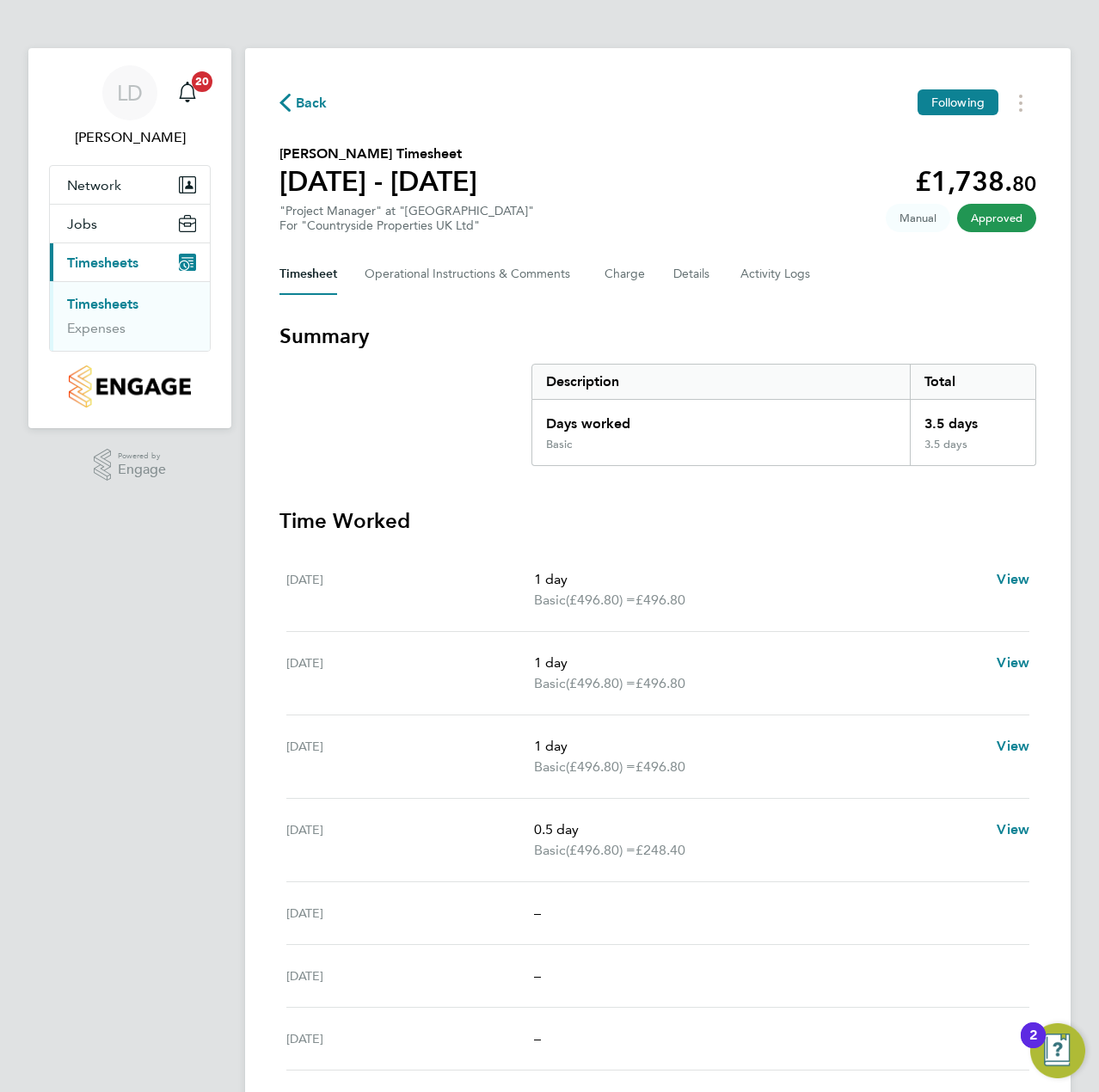 The width and height of the screenshot is (1099, 1092). Describe the element at coordinates (1021, 103) in the screenshot. I see `button: Timesheets Menu` at that location.